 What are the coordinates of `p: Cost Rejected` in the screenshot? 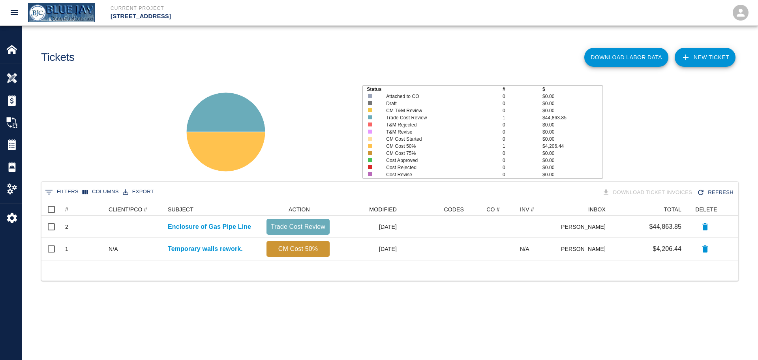 It's located at (438, 167).